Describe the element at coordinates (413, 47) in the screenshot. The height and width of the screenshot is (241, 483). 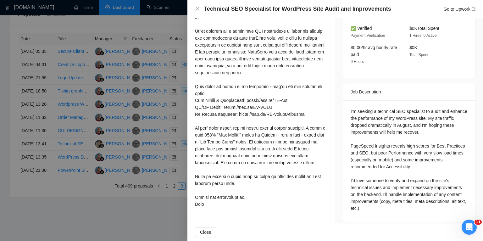
I see `span: $0K` at that location.